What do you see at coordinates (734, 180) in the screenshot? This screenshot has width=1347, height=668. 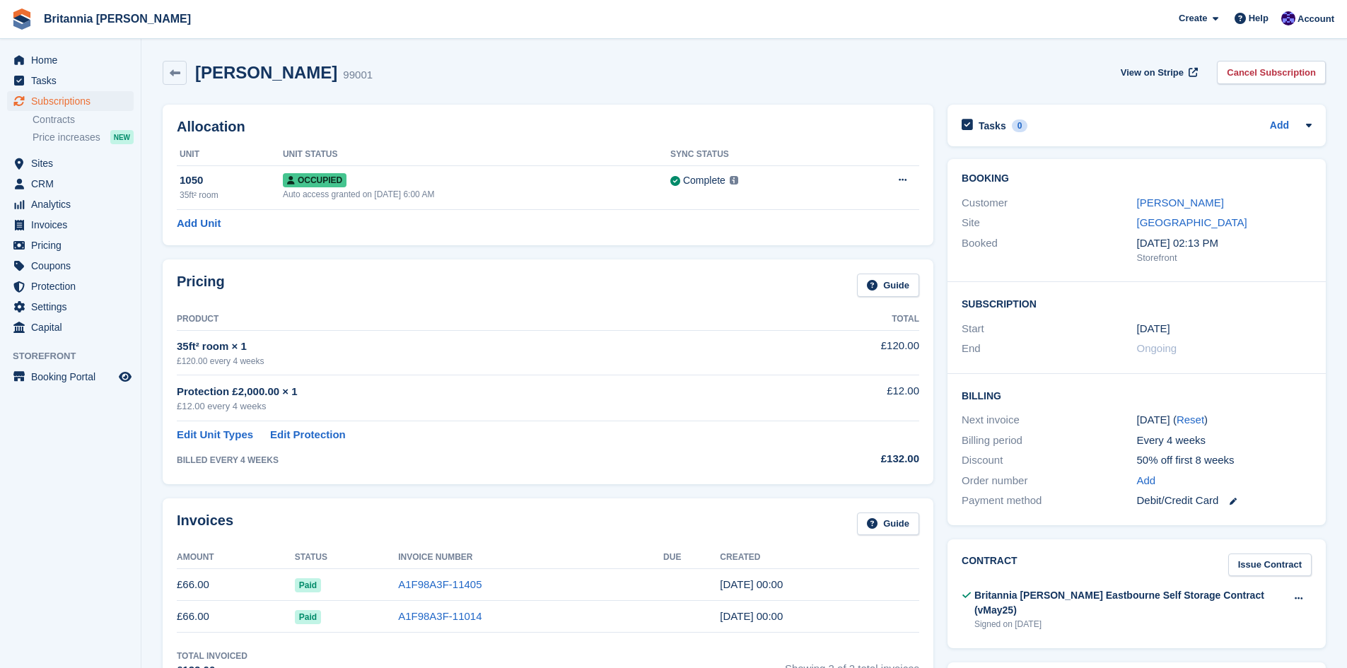 I see `img: icon-info-grey-7440780725fd019a000dd9b08b2336e03edf1995a4989e88bcd33f0948082b44.svg` at bounding box center [734, 180].